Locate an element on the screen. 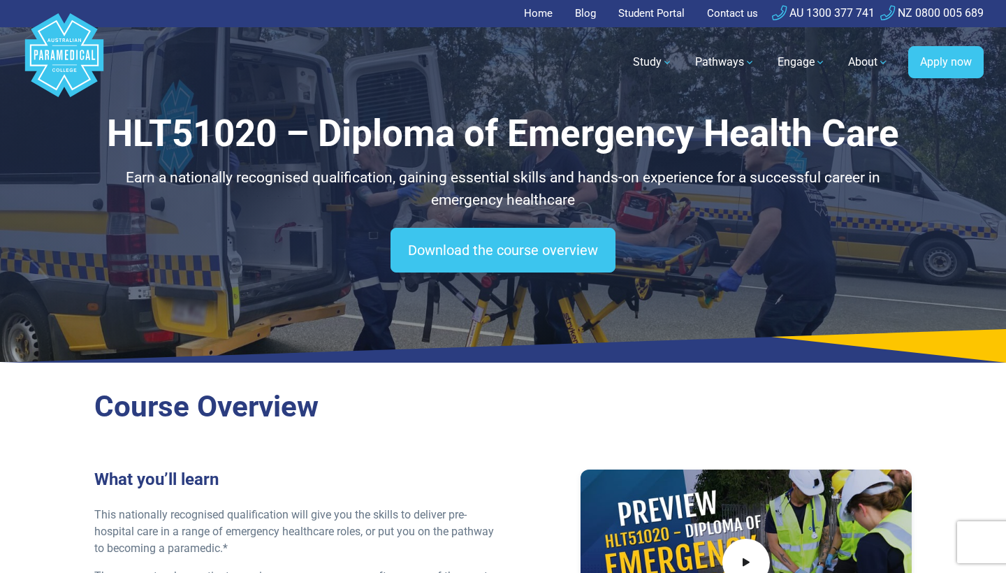  h1: HLT51020 – Diploma of Emergency Health Care is located at coordinates (503, 133).